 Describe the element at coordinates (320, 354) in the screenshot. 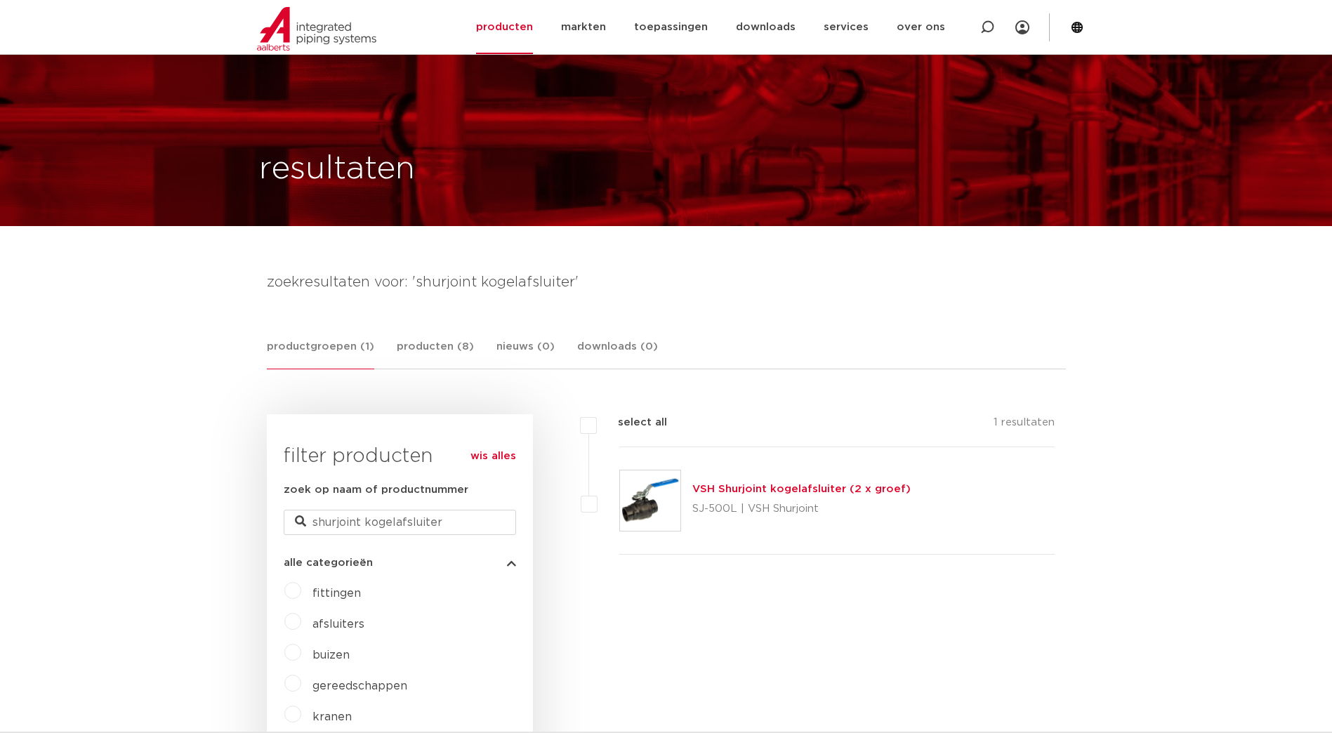

I see `a: productgroepen (1)` at that location.